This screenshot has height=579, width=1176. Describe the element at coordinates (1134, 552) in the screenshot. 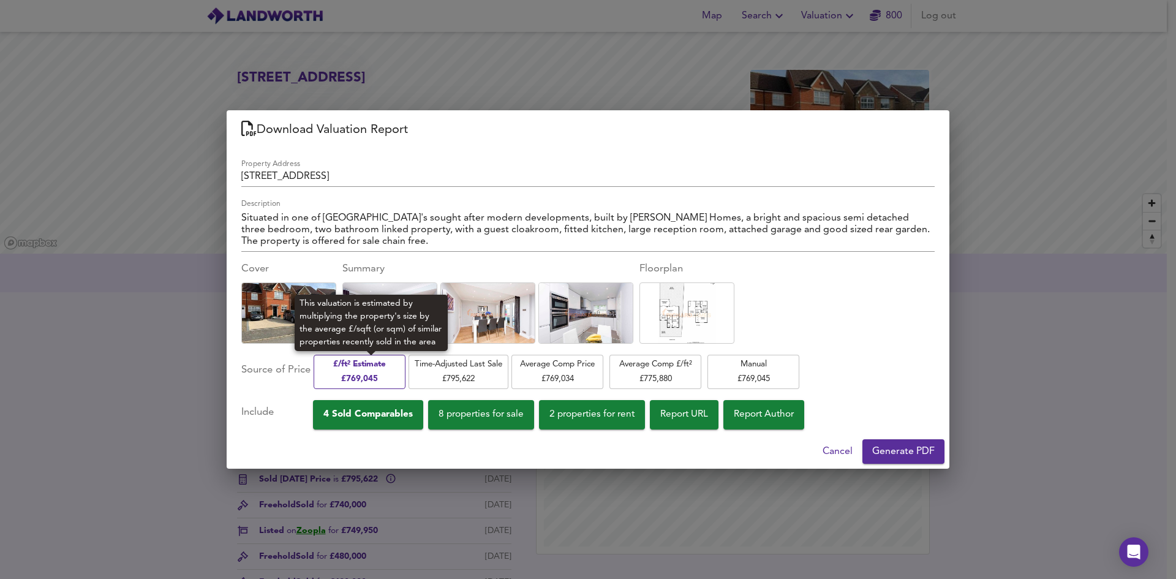

I see `div: Open Intercom Messenger` at that location.